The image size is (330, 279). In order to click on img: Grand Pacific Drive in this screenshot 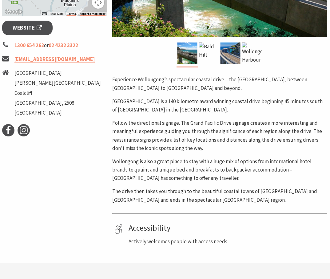, I will do `click(187, 53)`.